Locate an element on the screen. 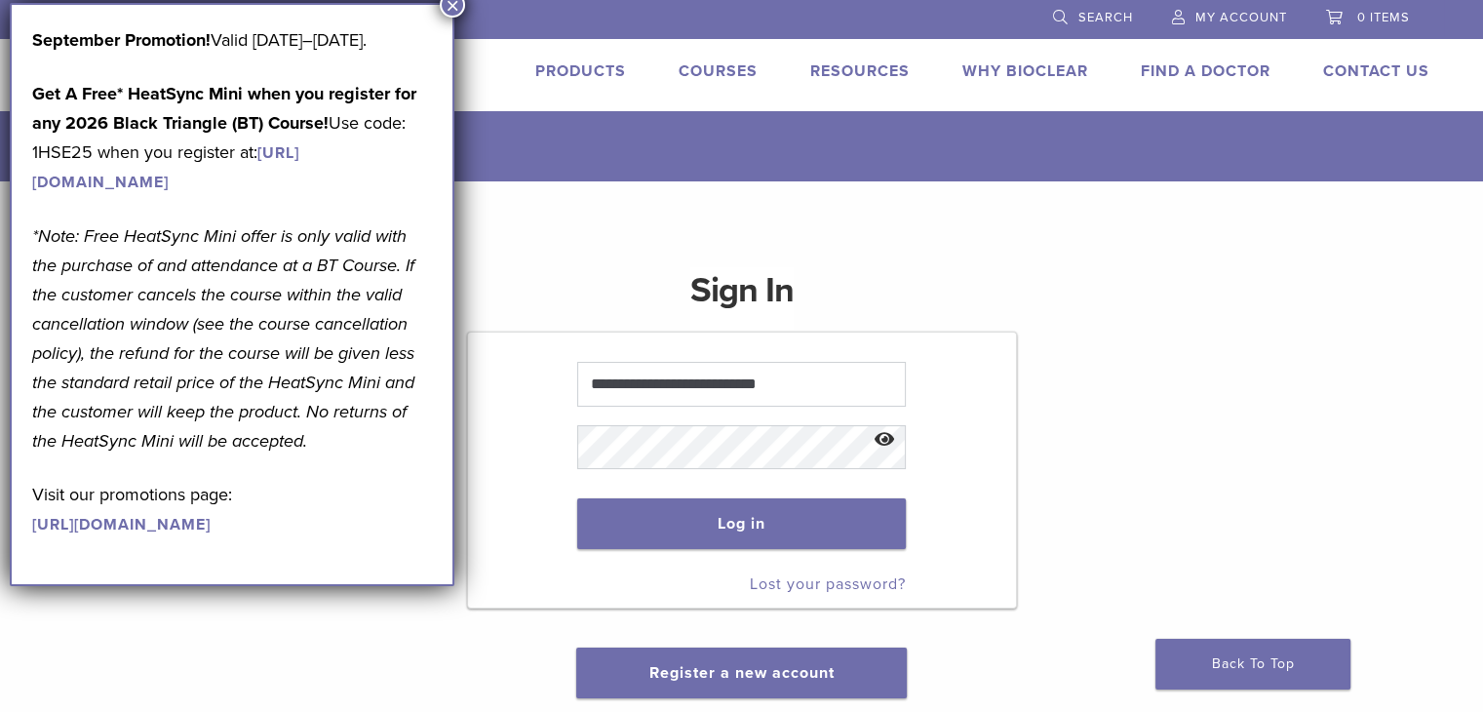  button: Register a new account is located at coordinates (741, 673).